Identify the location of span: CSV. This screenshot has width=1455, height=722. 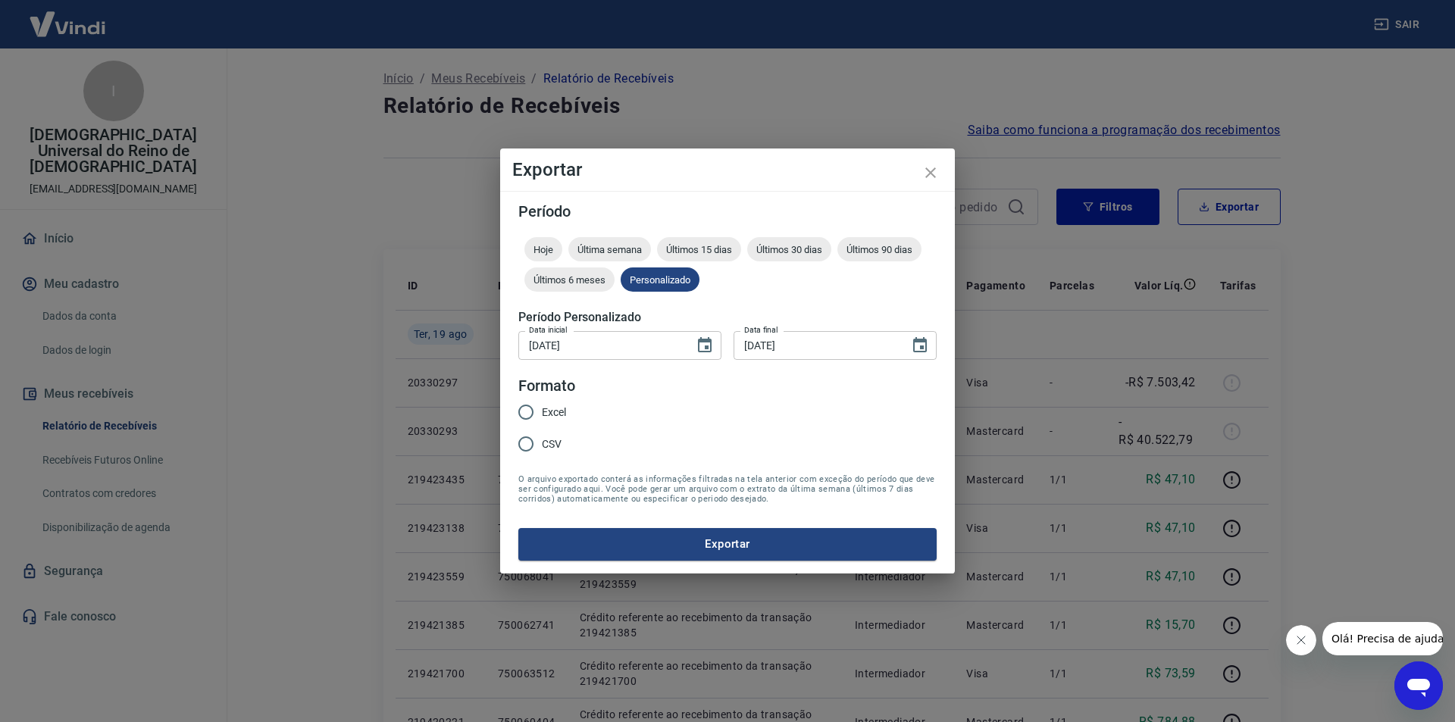
(552, 444).